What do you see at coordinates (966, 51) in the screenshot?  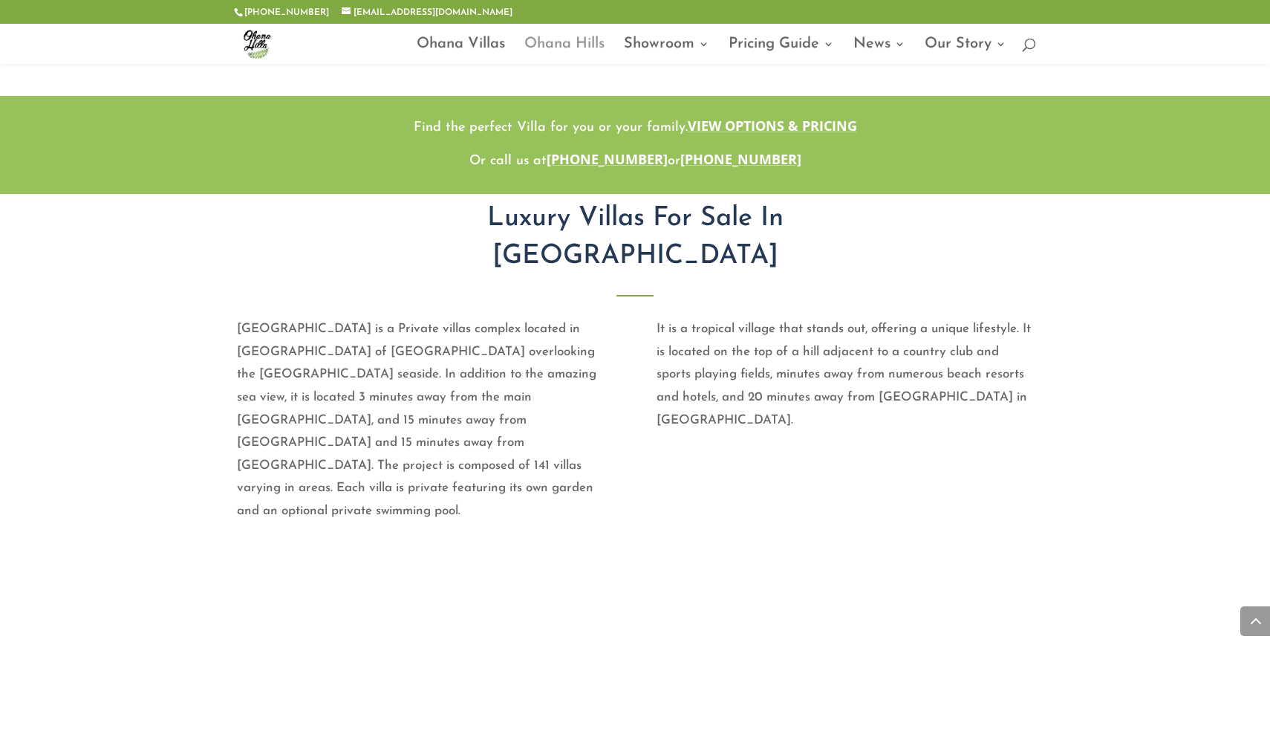 I see `a: Our Story` at bounding box center [966, 51].